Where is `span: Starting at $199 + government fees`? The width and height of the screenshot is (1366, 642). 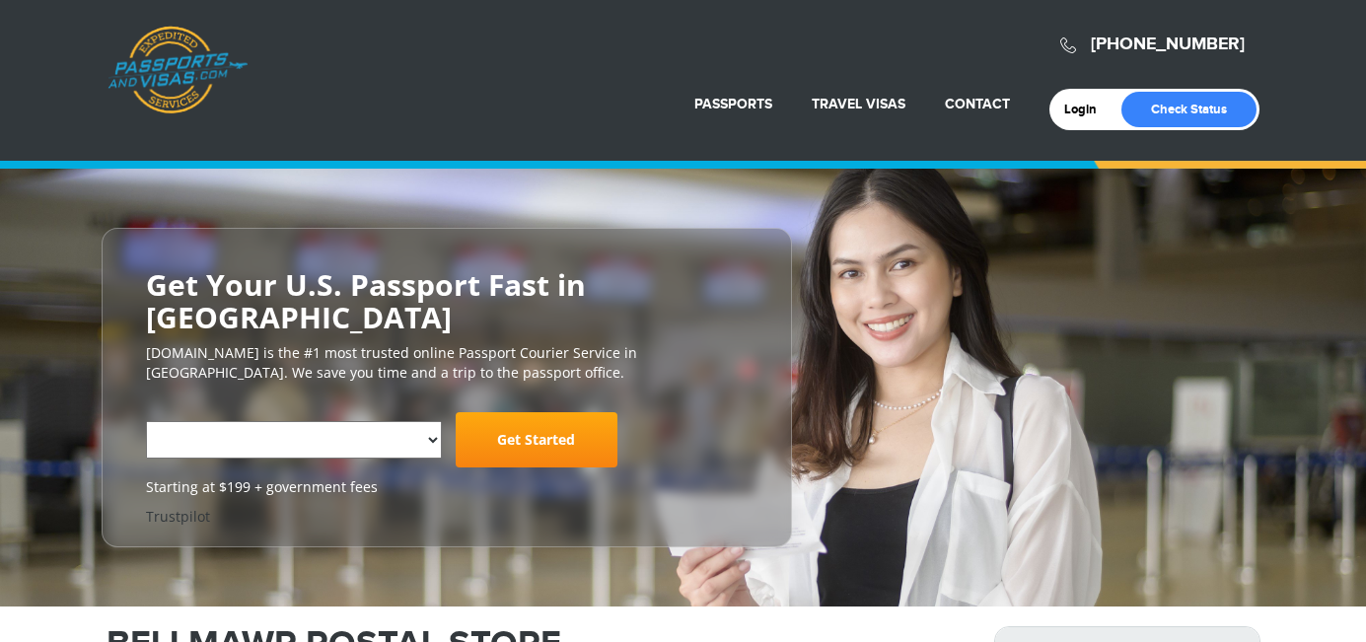
span: Starting at $199 + government fees is located at coordinates (447, 487).